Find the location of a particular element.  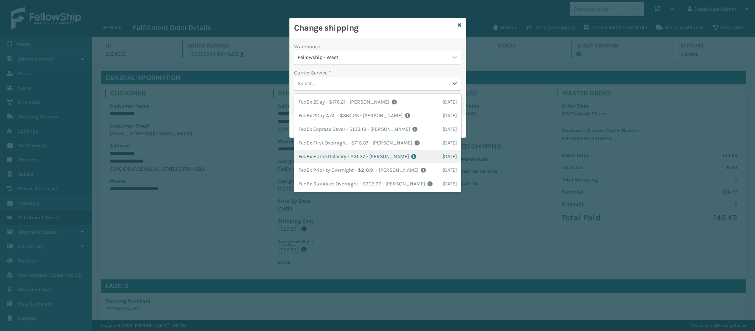

label: Warehouse is located at coordinates (307, 46).